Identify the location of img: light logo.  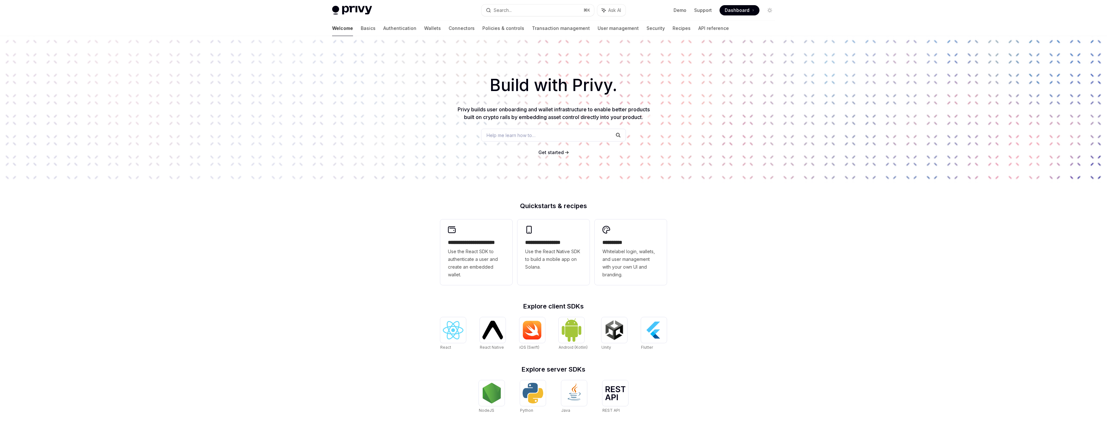
(352, 10).